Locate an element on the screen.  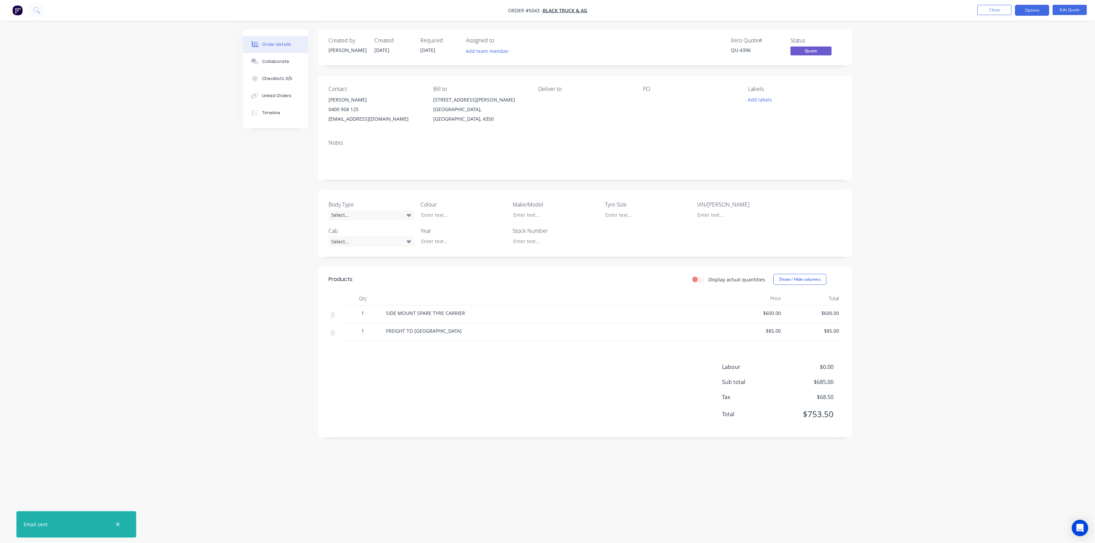
button: Checklists 0/0 is located at coordinates (275, 79).